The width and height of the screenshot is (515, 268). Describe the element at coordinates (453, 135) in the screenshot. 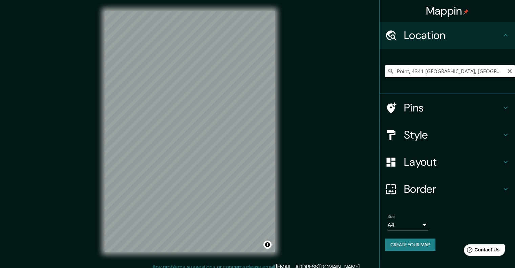

I see `h4: Style` at that location.